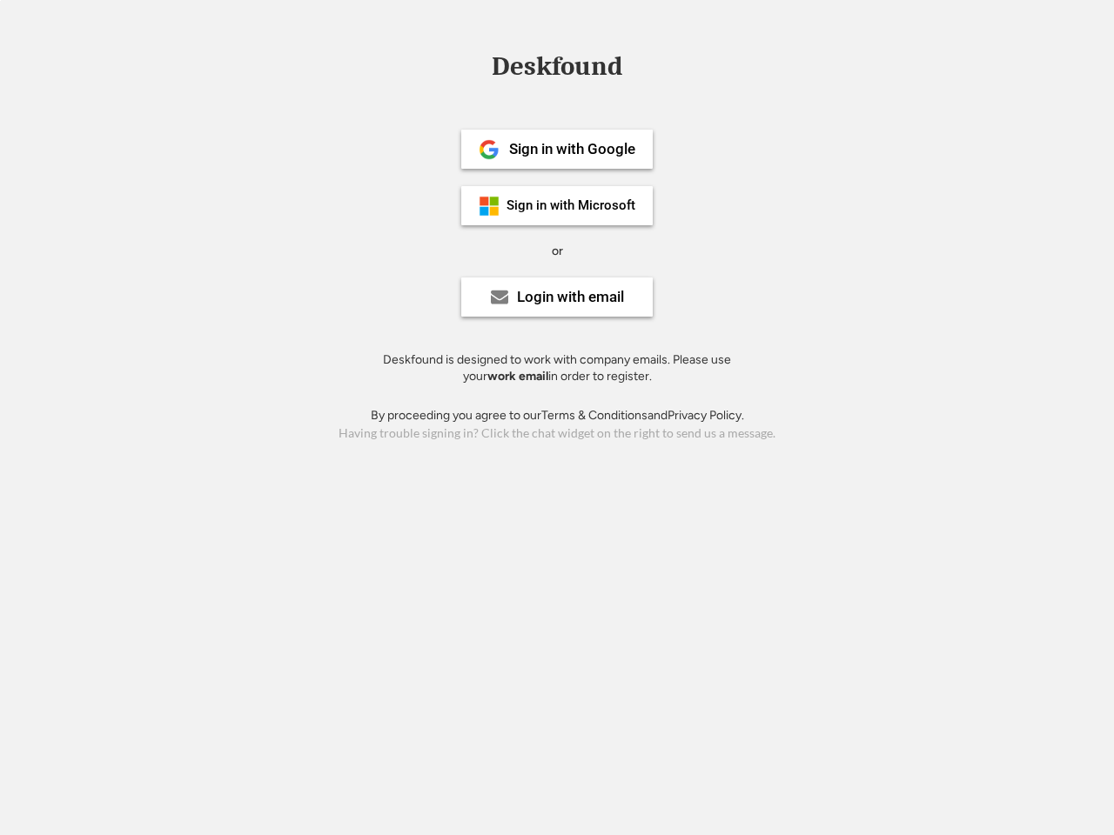 Image resolution: width=1114 pixels, height=835 pixels. Describe the element at coordinates (557, 416) in the screenshot. I see `div: By proceeding you agree to our and` at that location.